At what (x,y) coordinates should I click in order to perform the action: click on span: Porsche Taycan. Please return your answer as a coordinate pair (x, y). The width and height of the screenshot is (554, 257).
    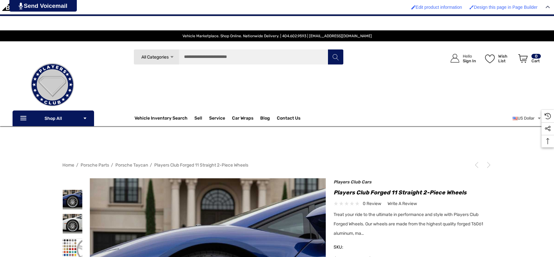
    Looking at the image, I should click on (132, 165).